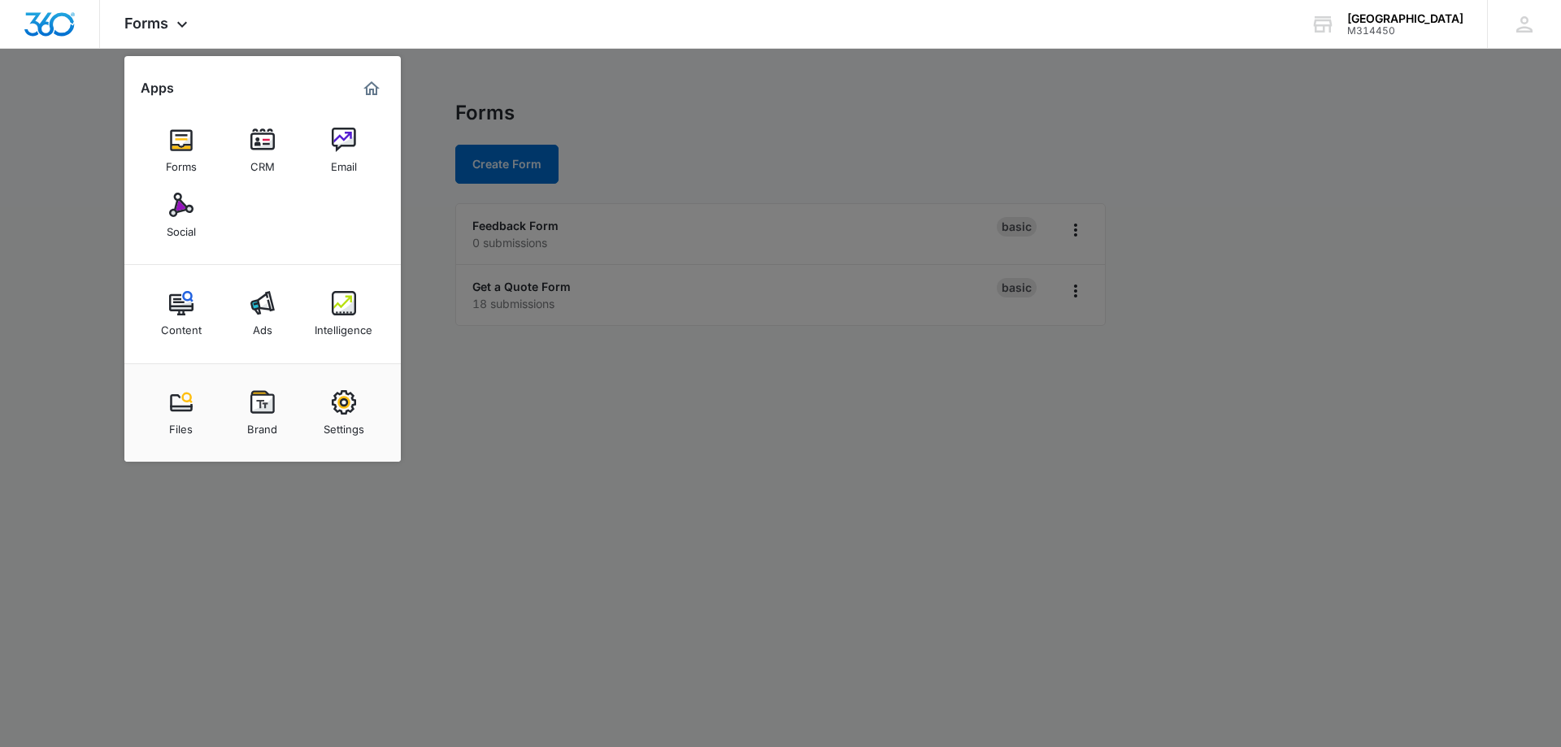 The height and width of the screenshot is (747, 1561). What do you see at coordinates (157, 88) in the screenshot?
I see `h2: Apps` at bounding box center [157, 88].